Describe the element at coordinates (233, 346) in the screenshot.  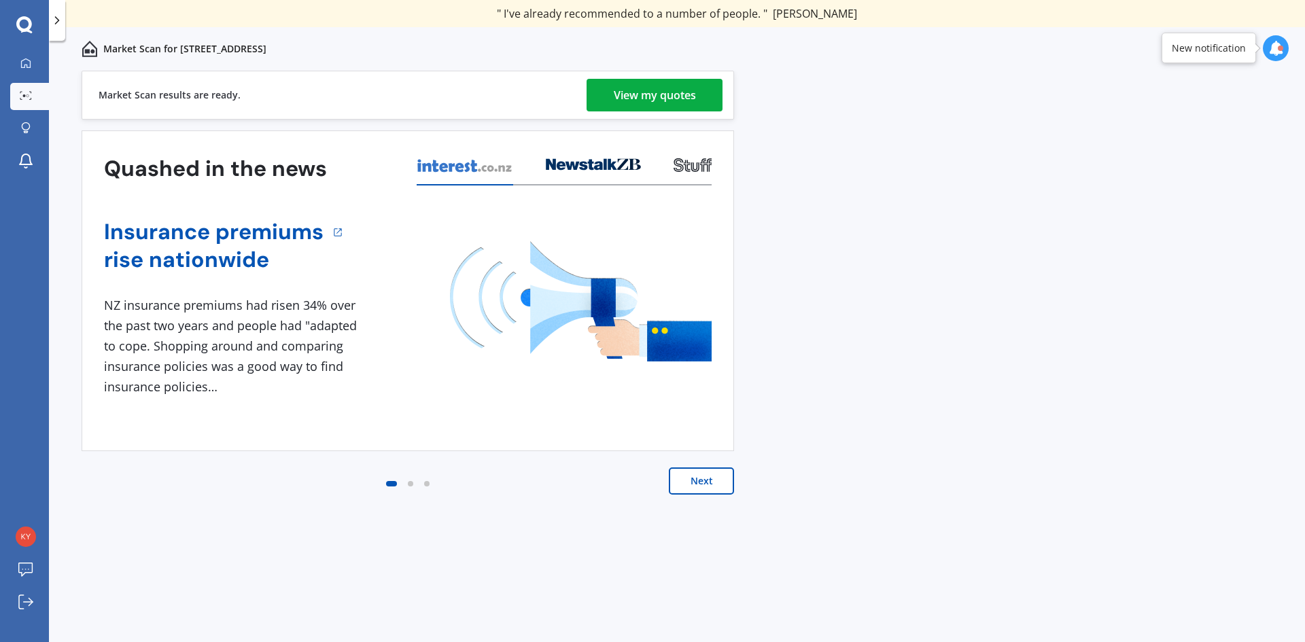
I see `div: NZ insurance premiums had risen 34% over the past two years and people had "adapted to cope. Shop...` at that location.